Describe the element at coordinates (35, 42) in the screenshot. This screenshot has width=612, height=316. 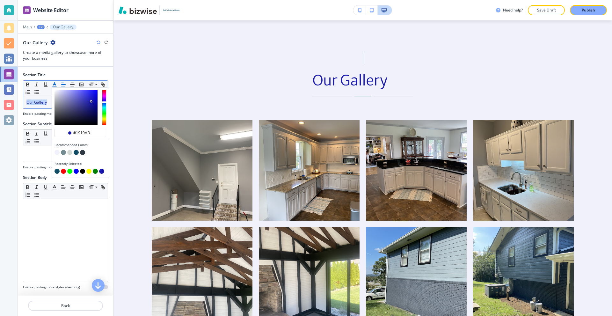
I see `h2: Our Gallery` at that location.